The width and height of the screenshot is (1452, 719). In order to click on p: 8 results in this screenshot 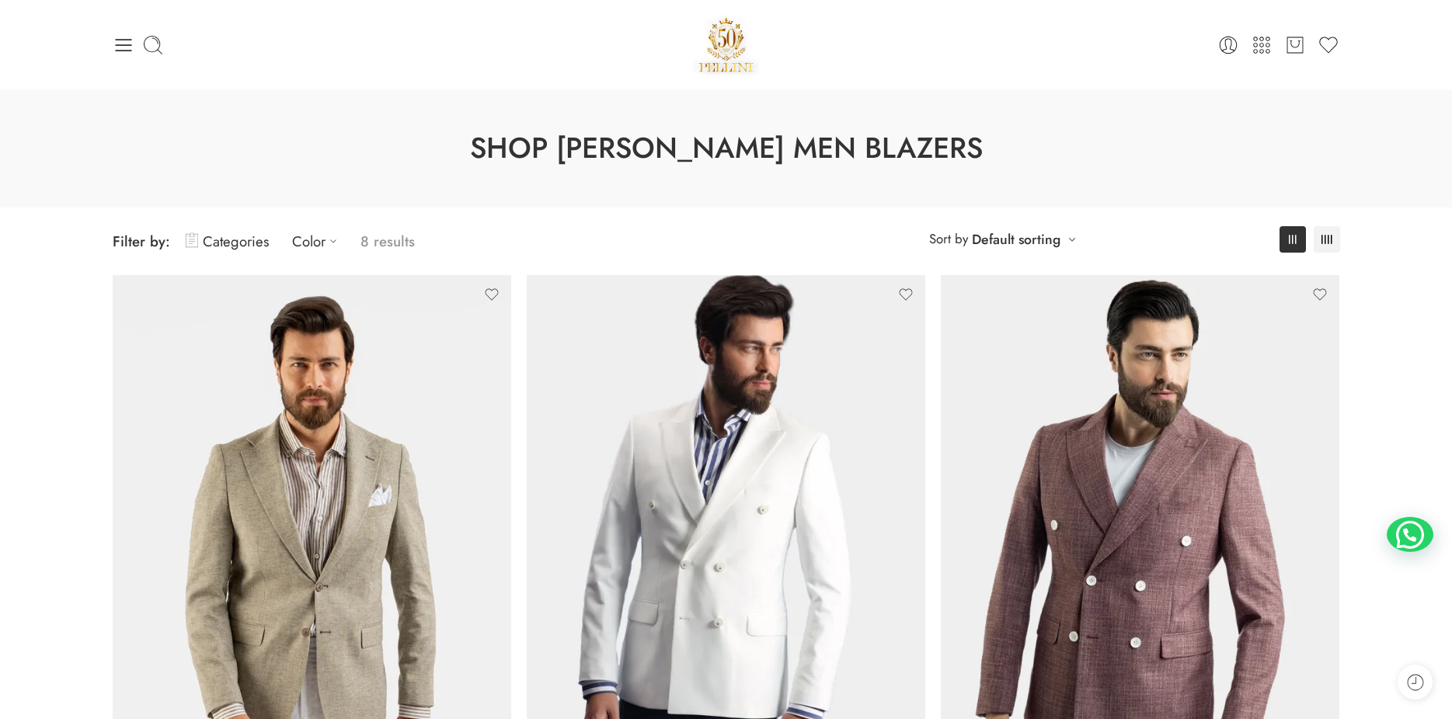, I will do `click(388, 241)`.